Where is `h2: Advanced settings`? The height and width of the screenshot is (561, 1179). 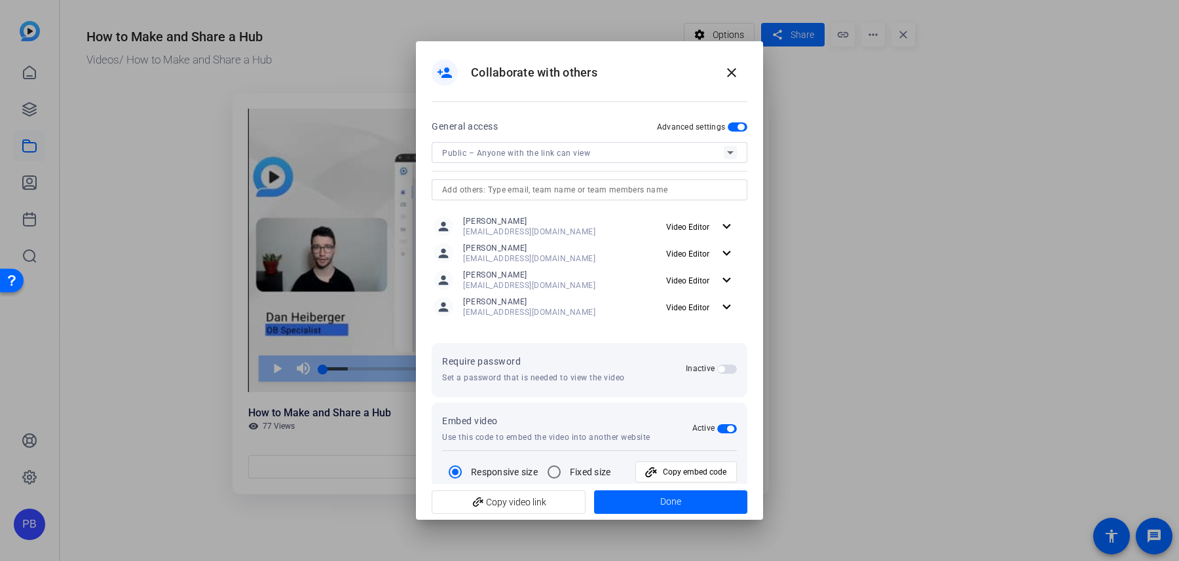 h2: Advanced settings is located at coordinates (691, 127).